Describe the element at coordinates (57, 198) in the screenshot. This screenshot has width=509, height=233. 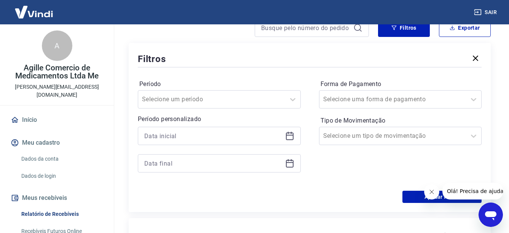
I see `button: Meus recebíveis` at that location.